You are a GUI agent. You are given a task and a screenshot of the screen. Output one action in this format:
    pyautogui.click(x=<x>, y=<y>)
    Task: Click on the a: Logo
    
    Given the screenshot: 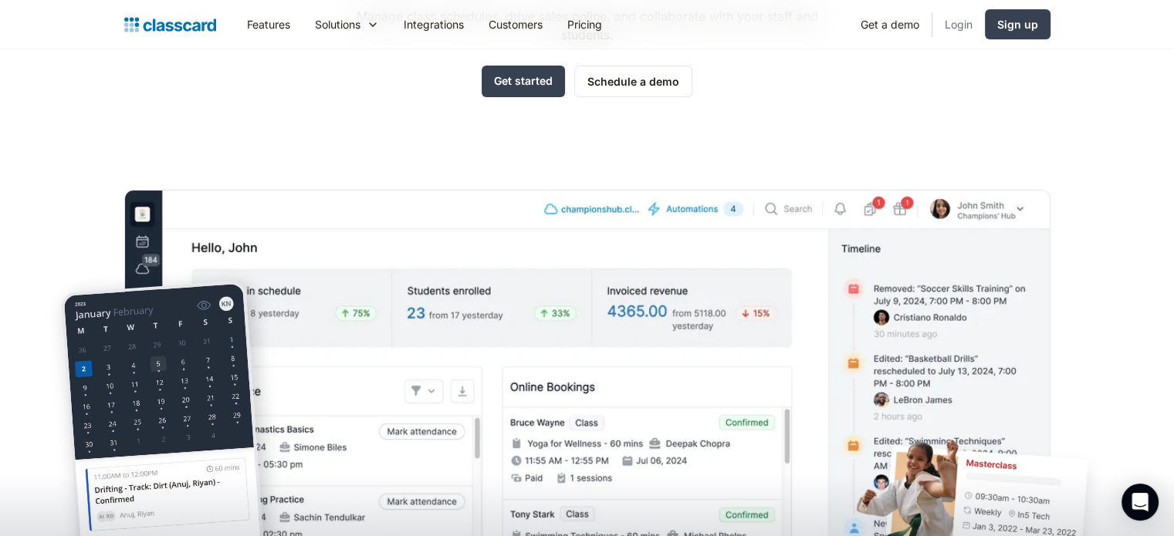 What is the action you would take?
    pyautogui.click(x=170, y=25)
    